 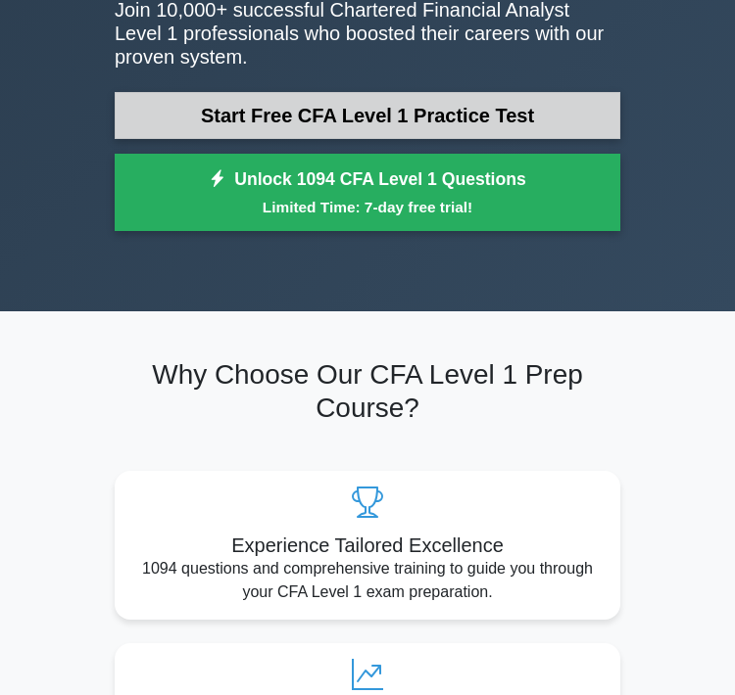 I want to click on h2: Why Choose Our CFA Level 1 Prep Course?, so click(x=367, y=391).